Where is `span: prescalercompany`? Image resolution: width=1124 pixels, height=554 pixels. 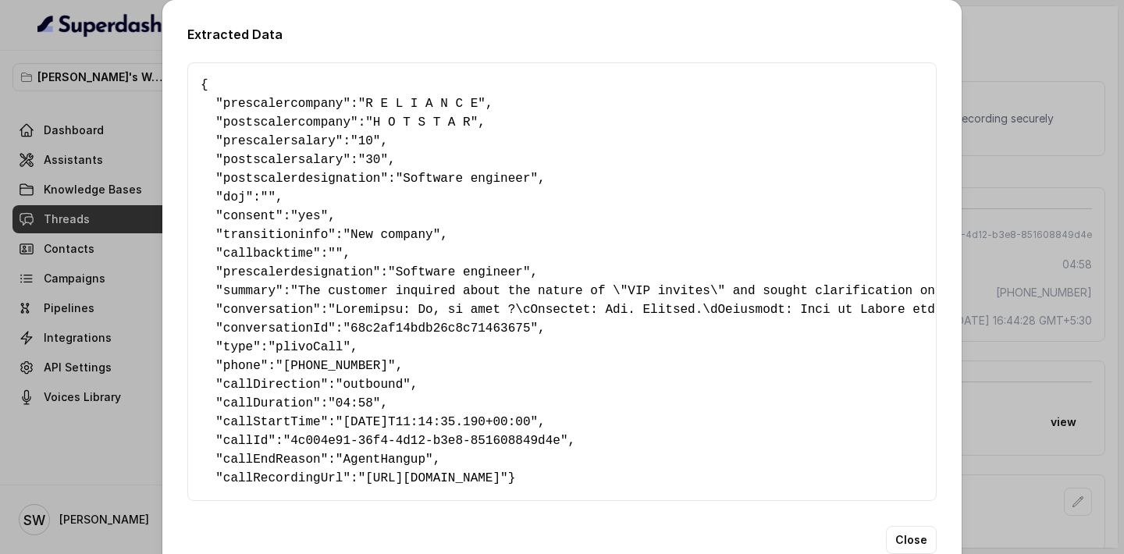 span: prescalercompany is located at coordinates (283, 104).